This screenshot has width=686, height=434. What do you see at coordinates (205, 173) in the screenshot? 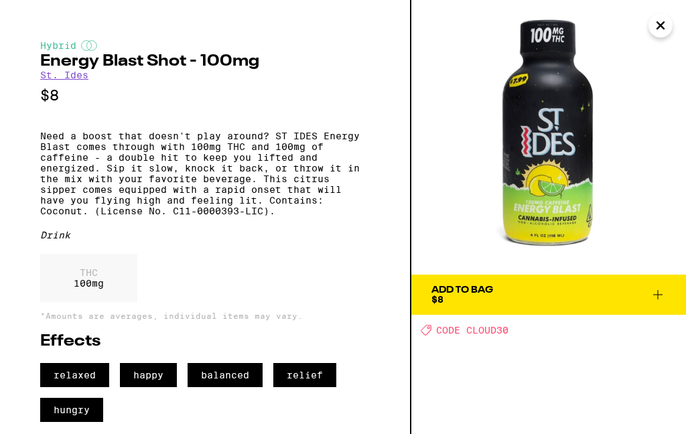
I see `p: Need a boost that doesn't play around? ST IDES Energy Blast comes through with 100mg THC and 100m...` at bounding box center [205, 173].